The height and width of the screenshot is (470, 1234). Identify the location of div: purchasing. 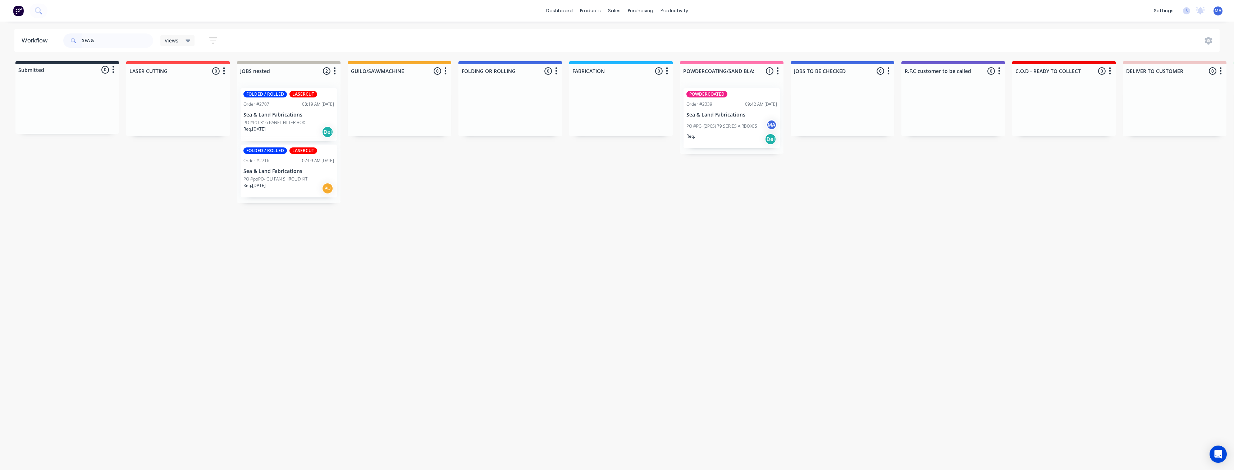
(640, 11).